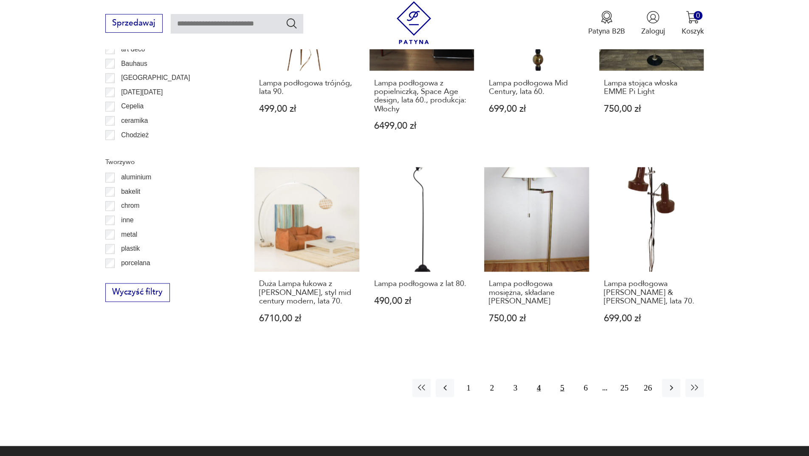  I want to click on p: metal, so click(129, 234).